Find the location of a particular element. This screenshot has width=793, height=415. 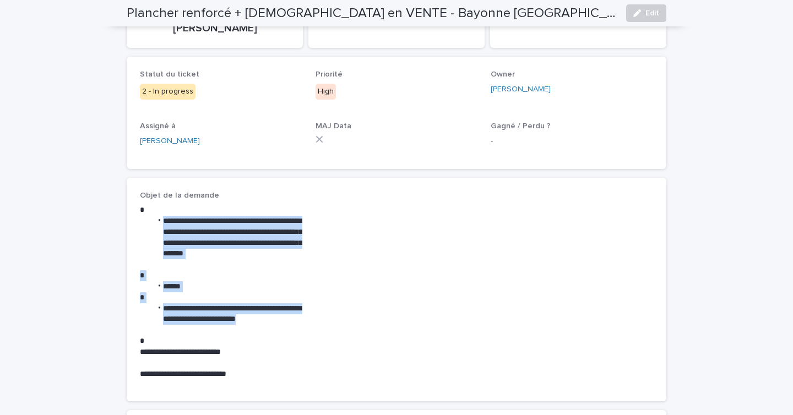

div: 2 - In progress is located at coordinates (167, 91).